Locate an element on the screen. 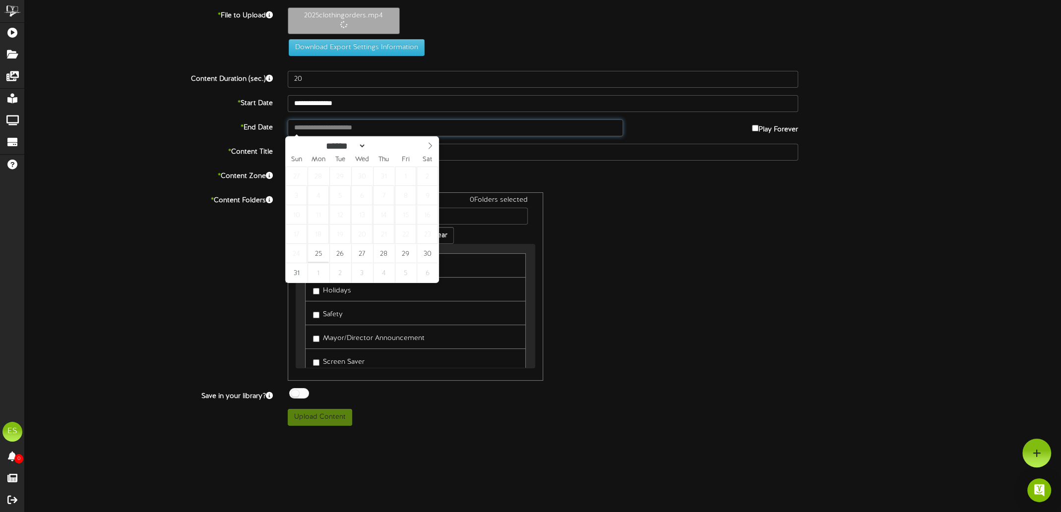 The width and height of the screenshot is (1061, 512). span: July 30, 2025 is located at coordinates (362, 176).